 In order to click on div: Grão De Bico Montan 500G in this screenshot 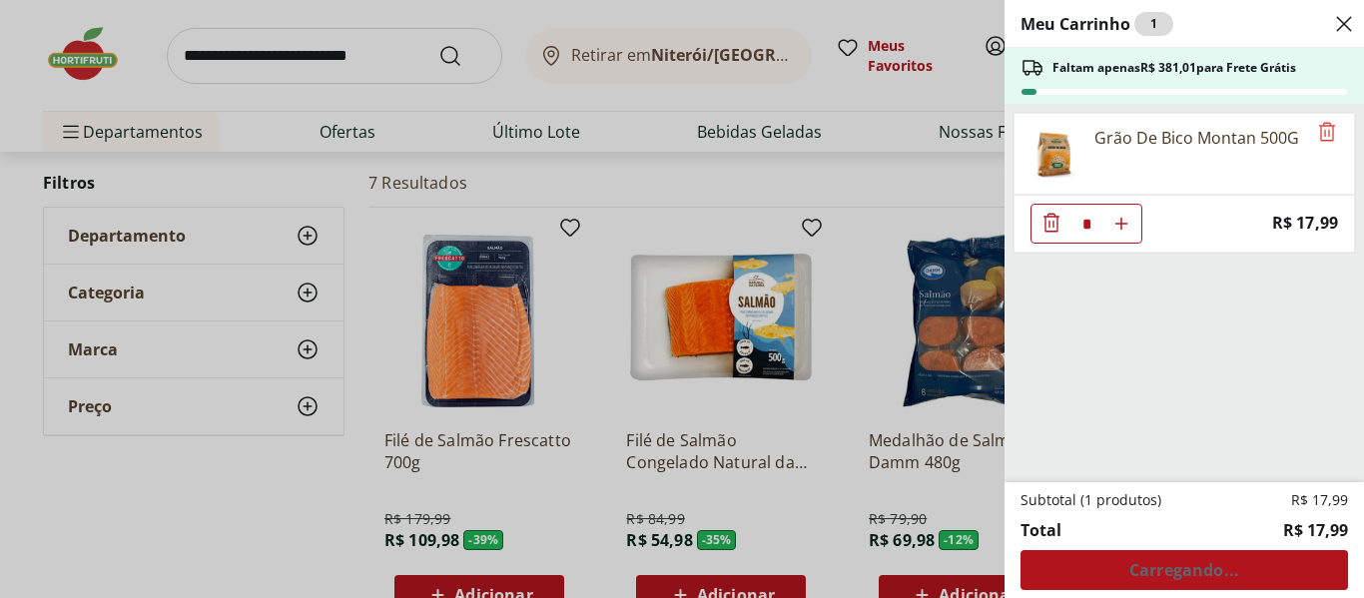, I will do `click(1196, 138)`.